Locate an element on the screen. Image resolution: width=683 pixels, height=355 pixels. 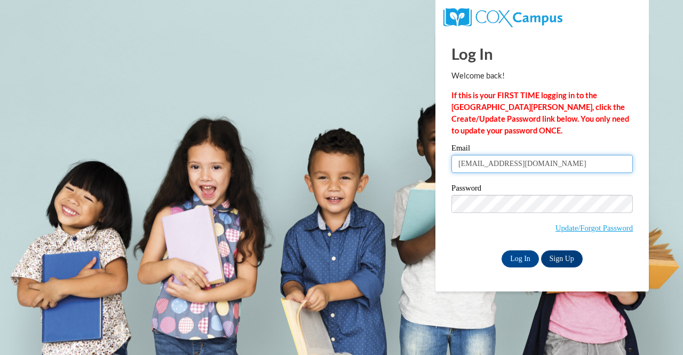
label: Password is located at coordinates (542, 189).